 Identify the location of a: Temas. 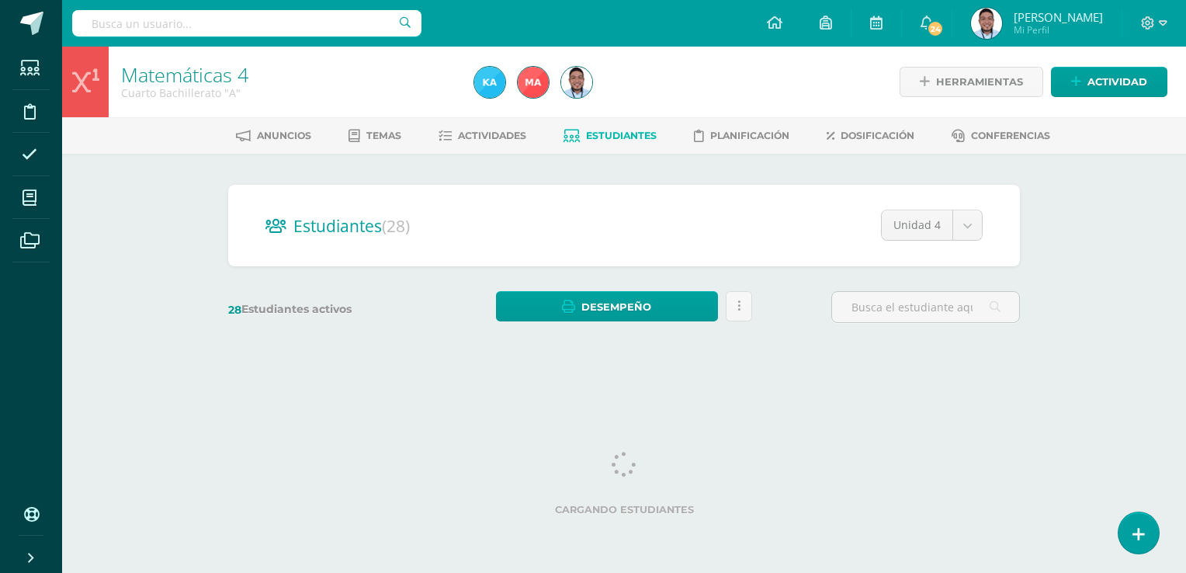
(375, 136).